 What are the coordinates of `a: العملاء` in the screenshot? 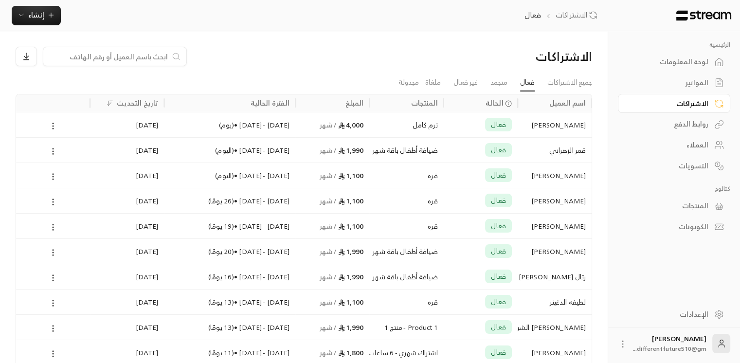 It's located at (674, 145).